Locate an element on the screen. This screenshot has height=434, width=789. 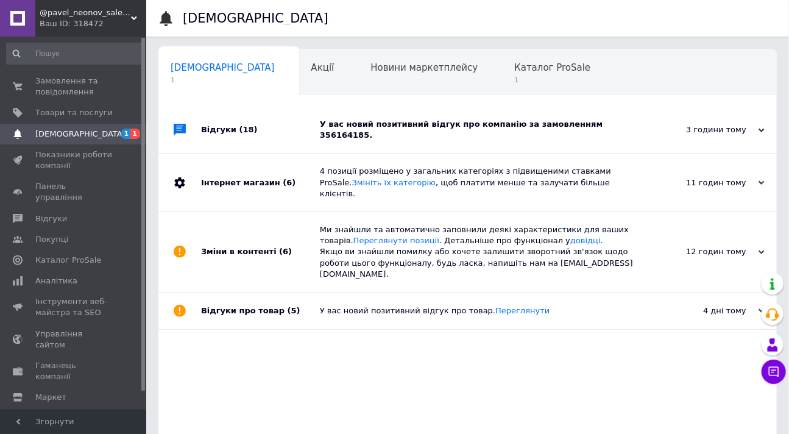
span: Аналітика is located at coordinates (56, 281).